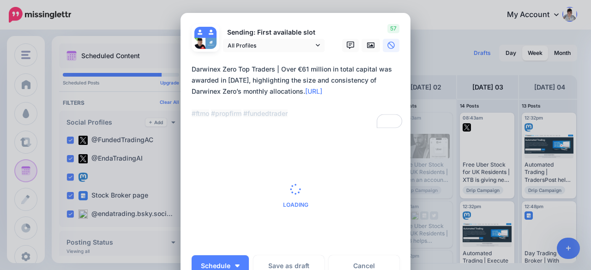  What do you see at coordinates (271, 45) in the screenshot?
I see `span: All Profiles` at bounding box center [271, 45].